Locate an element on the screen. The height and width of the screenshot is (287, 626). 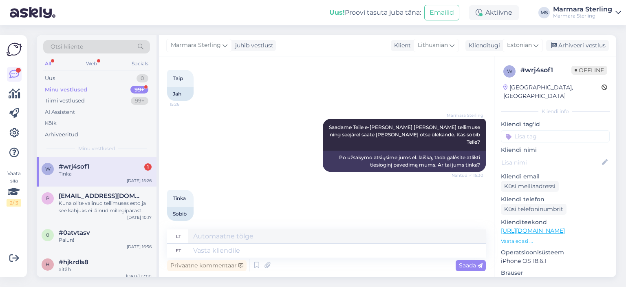
div: juhib vestlust is located at coordinates (253, 45).